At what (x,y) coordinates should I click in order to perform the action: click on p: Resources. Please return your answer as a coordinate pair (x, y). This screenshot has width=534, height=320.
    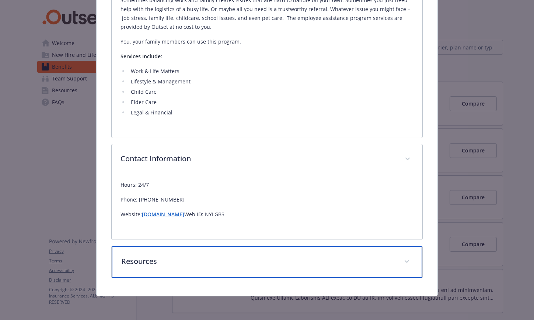
    Looking at the image, I should click on (258, 261).